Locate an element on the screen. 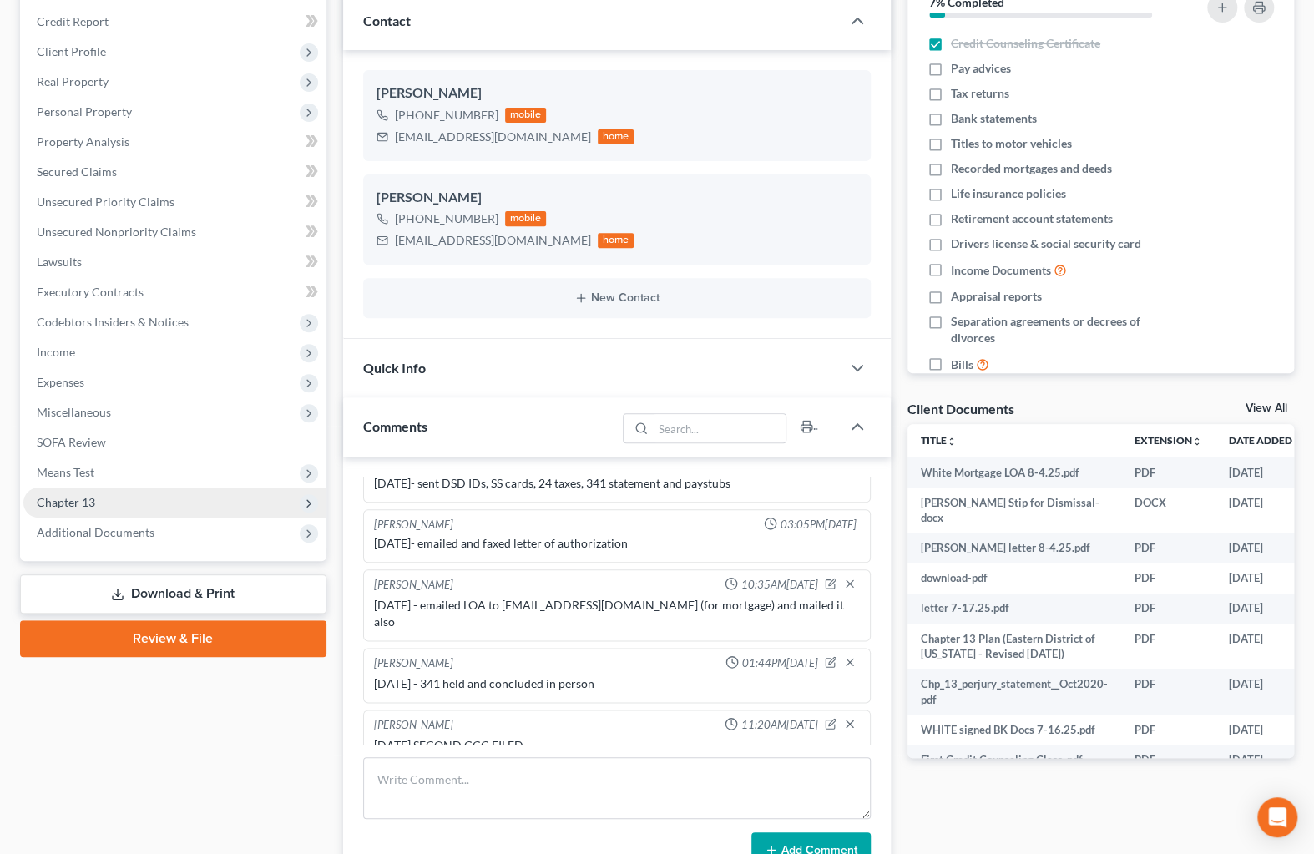 This screenshot has height=854, width=1314. a: Extensionunfold_more is located at coordinates (1168, 440).